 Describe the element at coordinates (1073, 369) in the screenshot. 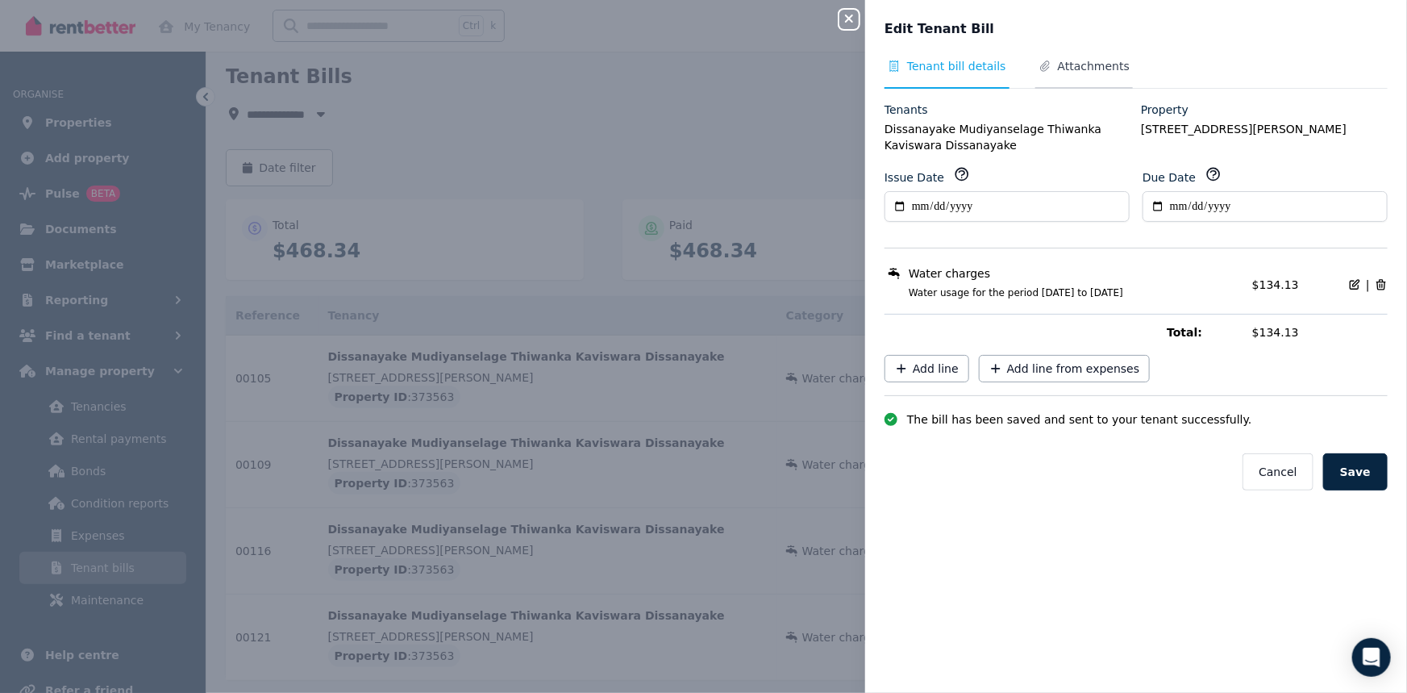

I see `span: Add line from expenses` at that location.